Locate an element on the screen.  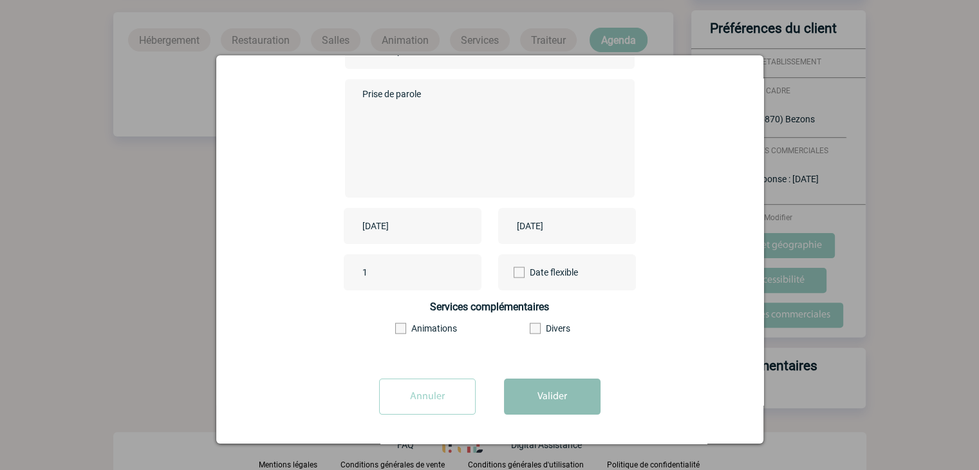
input: Date de fin is located at coordinates (558, 226).